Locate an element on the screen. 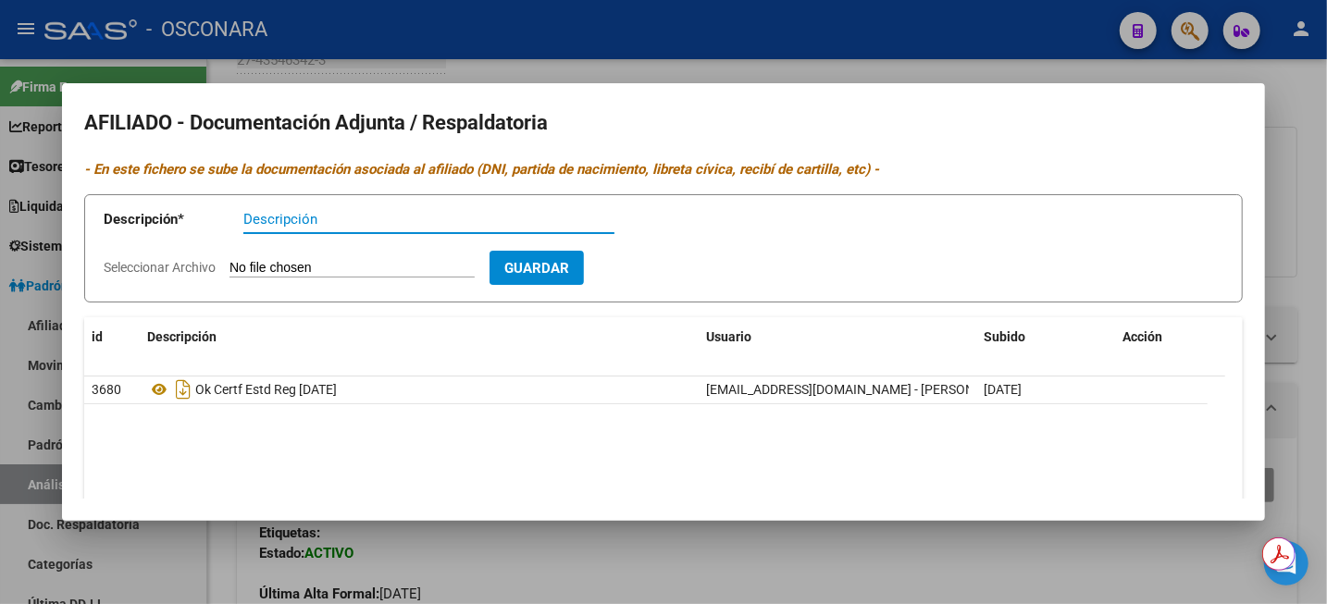 This screenshot has width=1327, height=604. span: Seleccionar Archivo is located at coordinates (159, 267).